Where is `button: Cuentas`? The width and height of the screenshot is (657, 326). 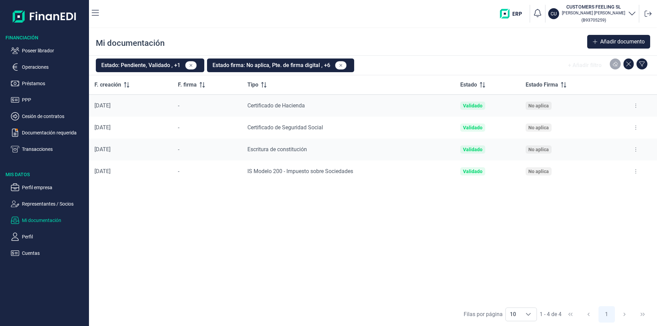 button: Cuentas is located at coordinates (49, 253).